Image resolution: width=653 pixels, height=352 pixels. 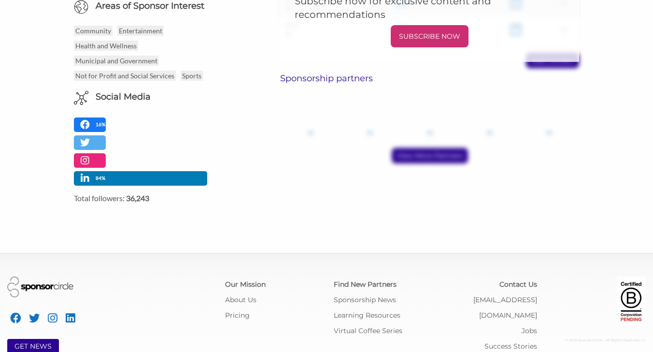 What do you see at coordinates (245, 284) in the screenshot?
I see `a: Our Mission` at bounding box center [245, 284].